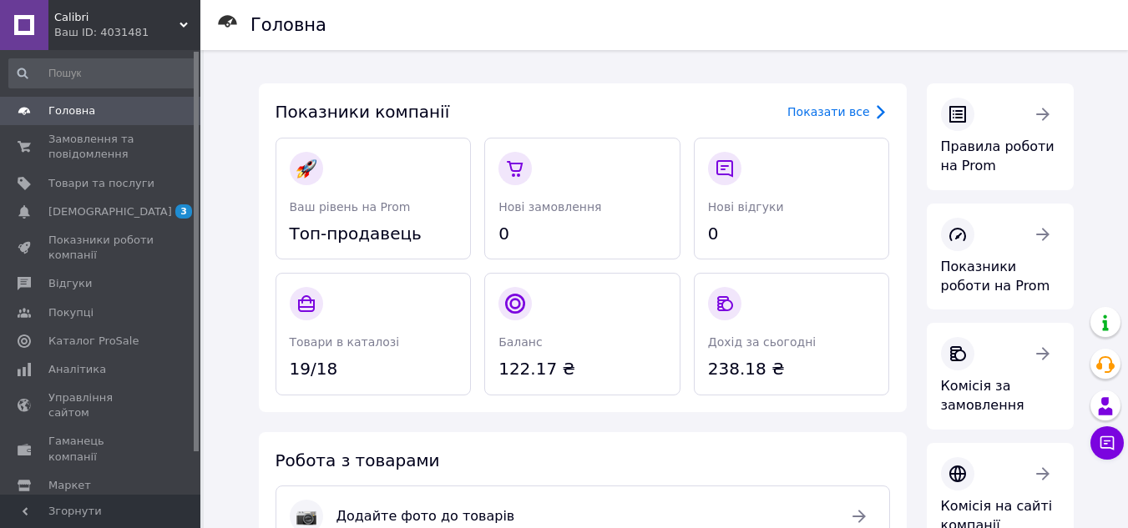  I want to click on div: Показати все, so click(828, 112).